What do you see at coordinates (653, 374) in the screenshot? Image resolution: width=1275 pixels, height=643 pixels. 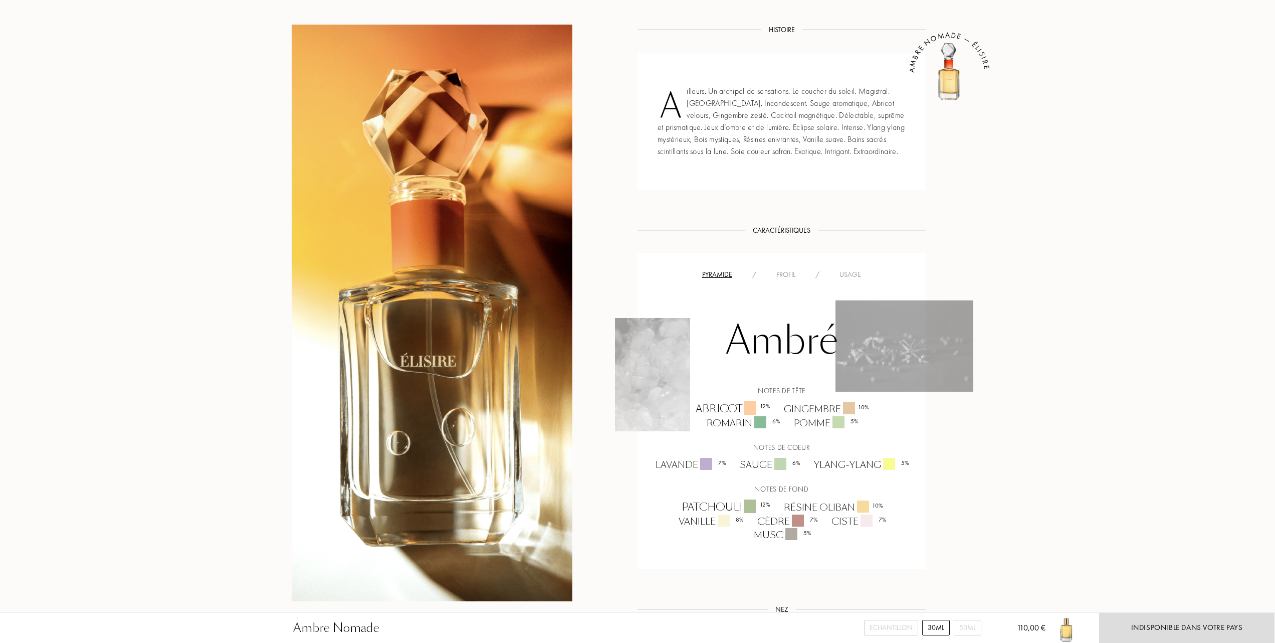 I see `img: 6REY4X3FXHJLN_2.png` at bounding box center [653, 374].